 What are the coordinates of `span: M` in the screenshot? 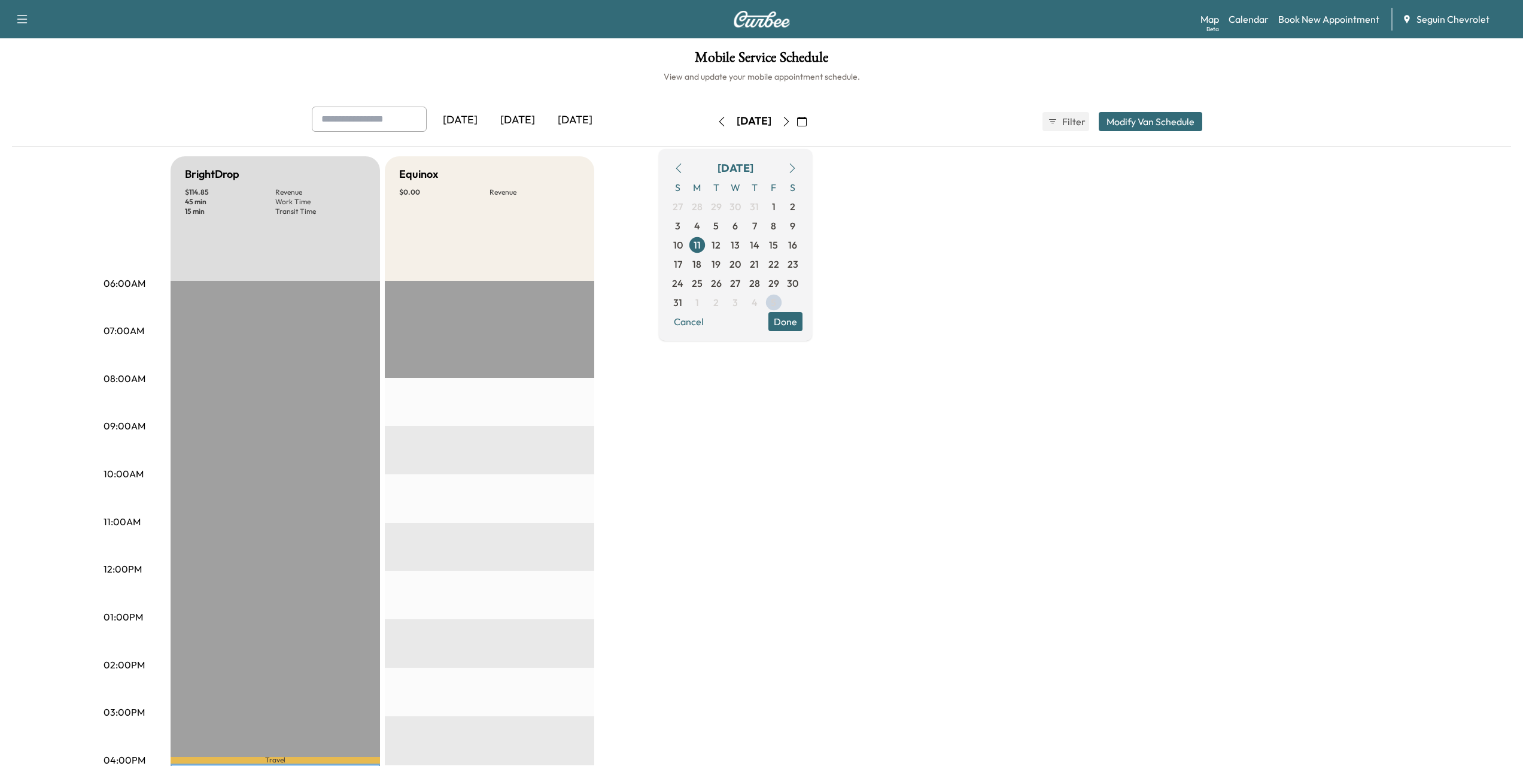 It's located at (697, 187).